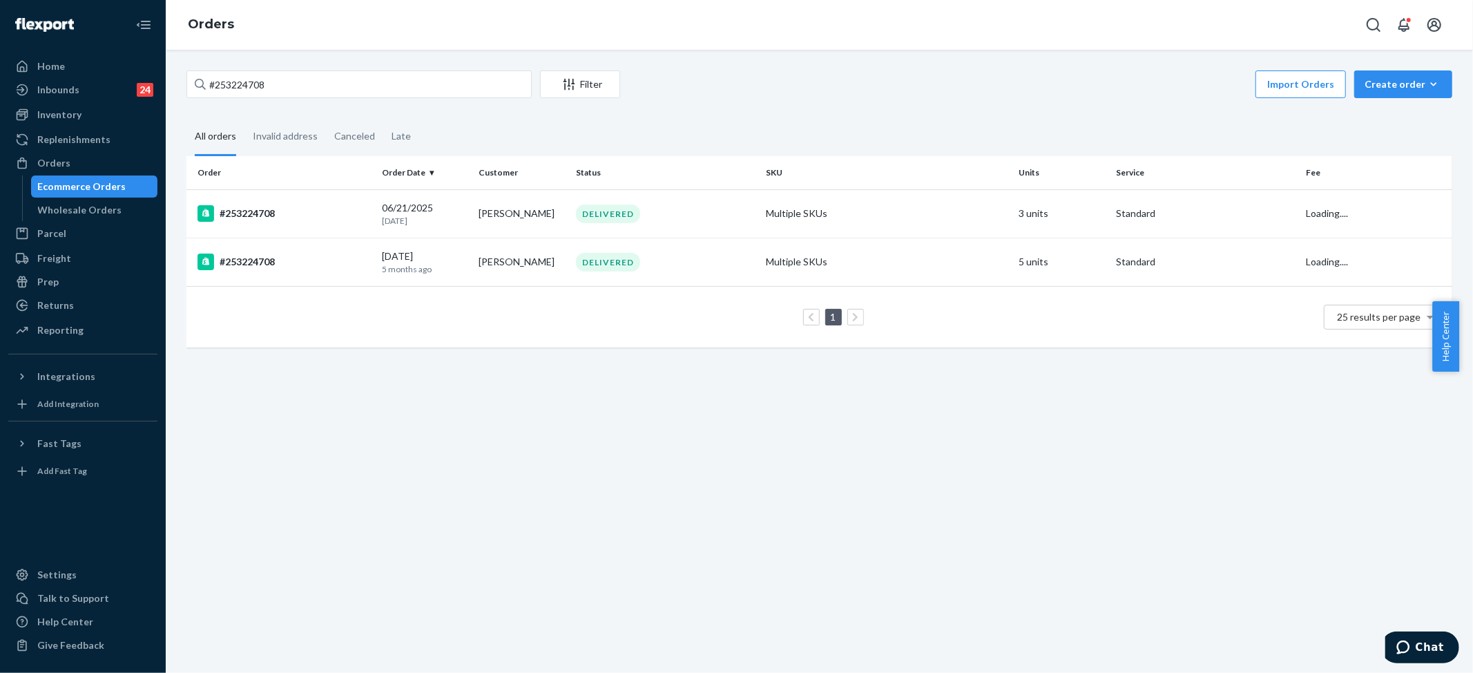 The image size is (1473, 673). I want to click on div: Create order, so click(1403, 84).